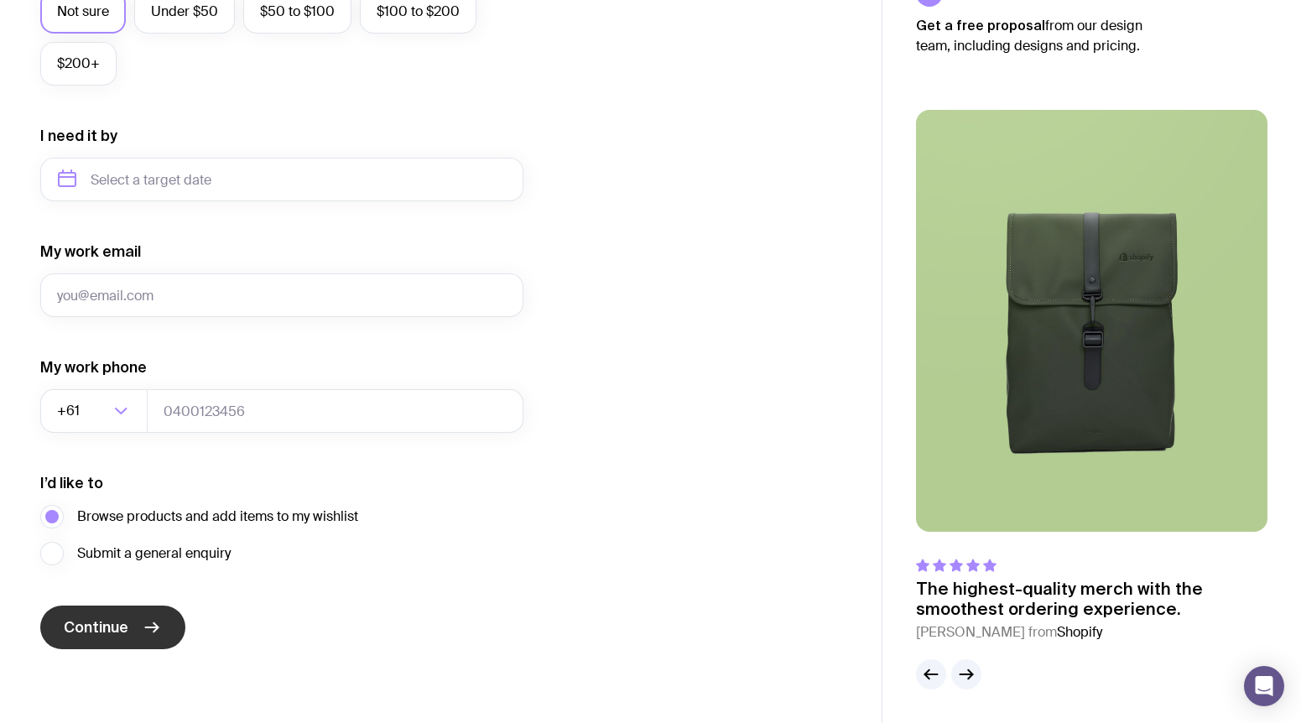 The image size is (1301, 723). What do you see at coordinates (93, 367) in the screenshot?
I see `label: My work phone` at bounding box center [93, 367].